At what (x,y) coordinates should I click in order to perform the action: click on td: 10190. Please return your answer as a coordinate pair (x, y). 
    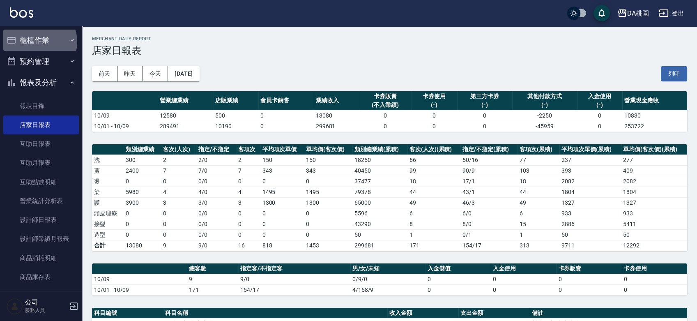
    Looking at the image, I should click on (236, 126).